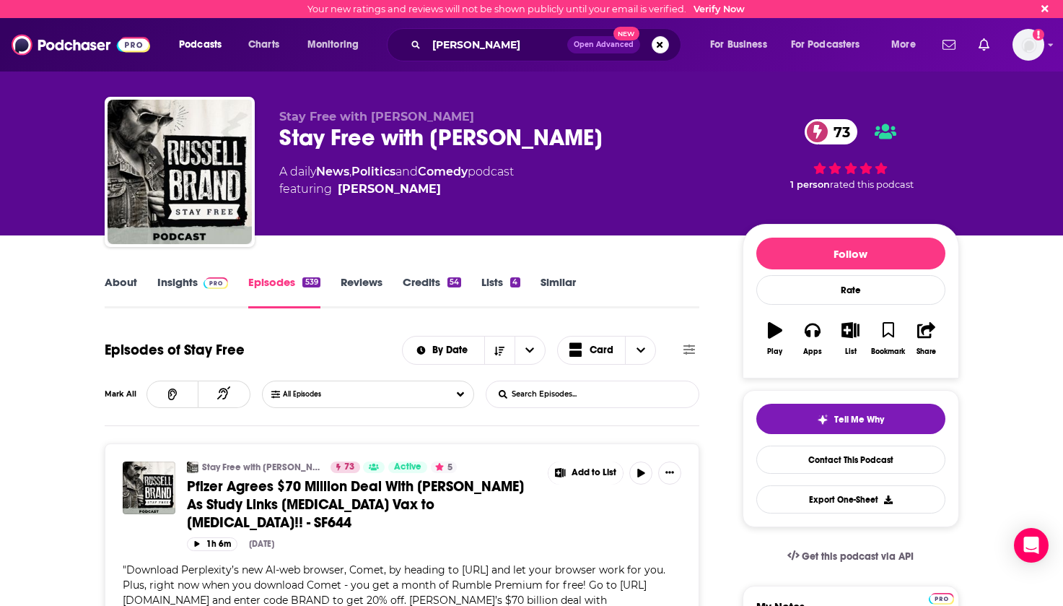  I want to click on input: Search podcasts, credits, & more..., so click(497, 45).